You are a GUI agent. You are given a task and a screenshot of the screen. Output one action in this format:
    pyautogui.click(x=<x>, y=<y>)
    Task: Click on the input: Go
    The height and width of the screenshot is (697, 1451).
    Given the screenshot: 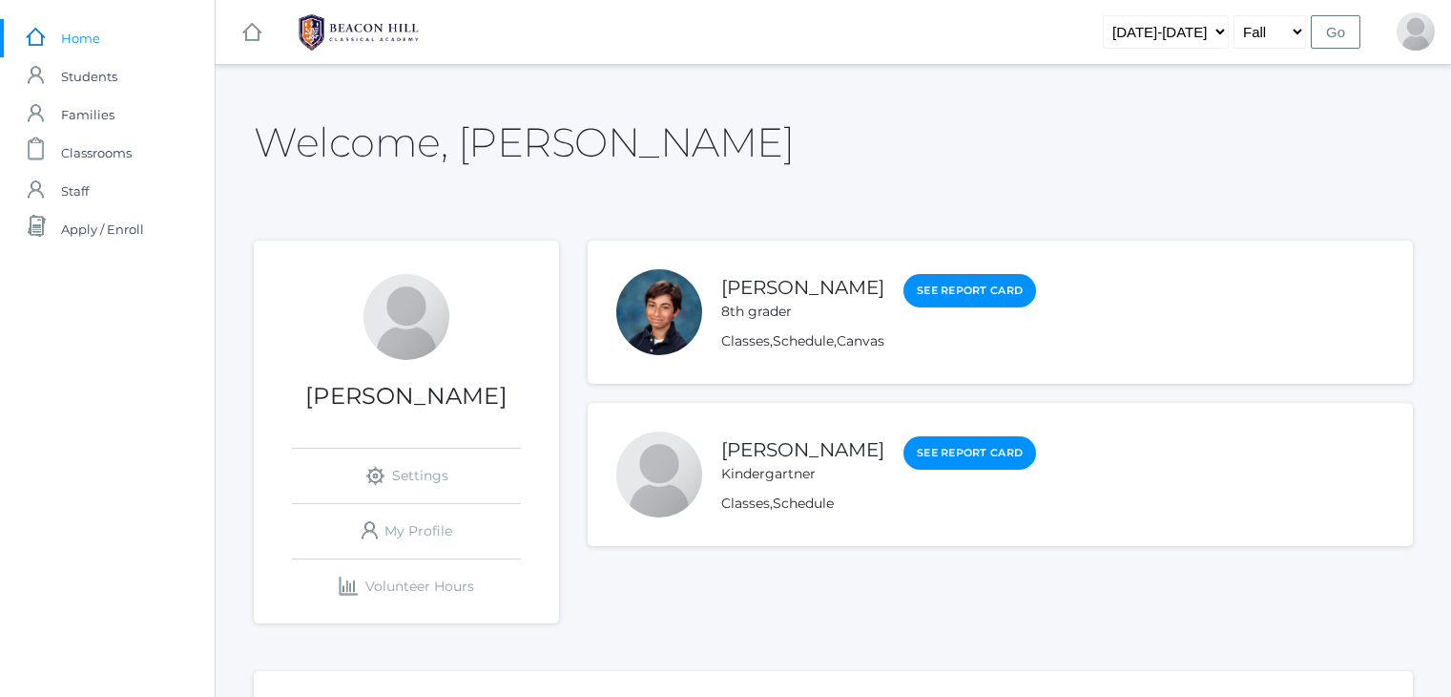 What is the action you would take?
    pyautogui.click(x=1336, y=31)
    